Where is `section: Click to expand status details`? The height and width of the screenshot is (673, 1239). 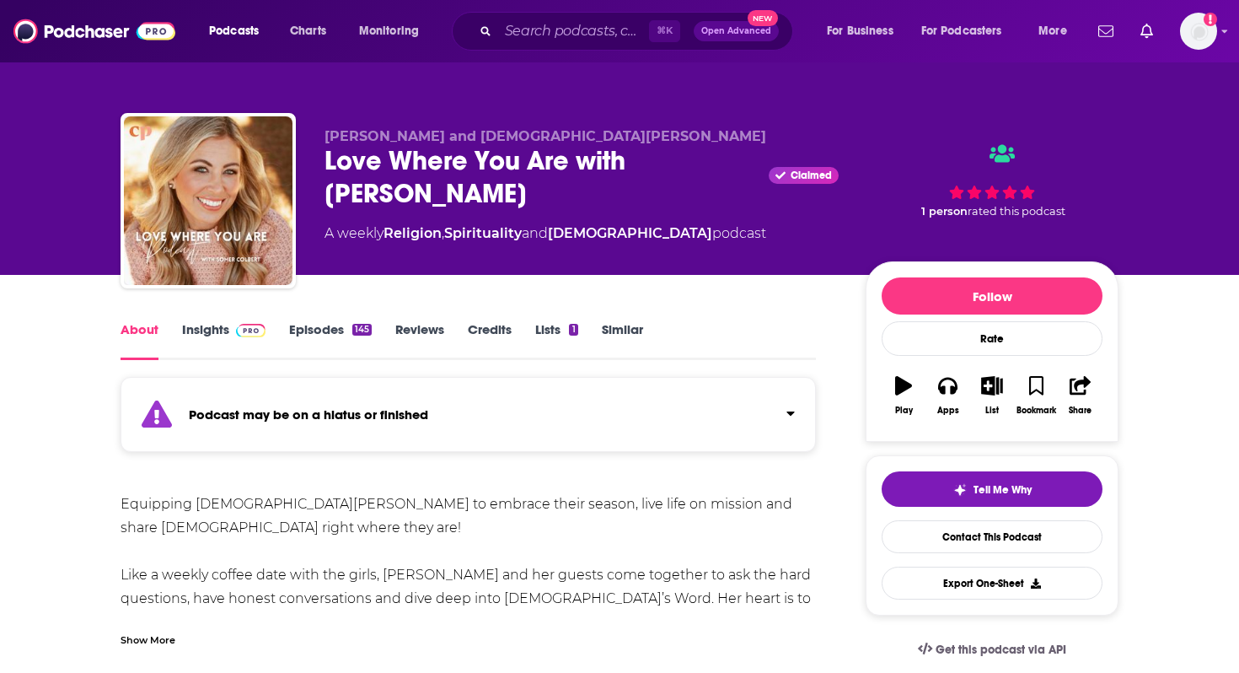
section: Click to expand status details is located at coordinates (468, 419).